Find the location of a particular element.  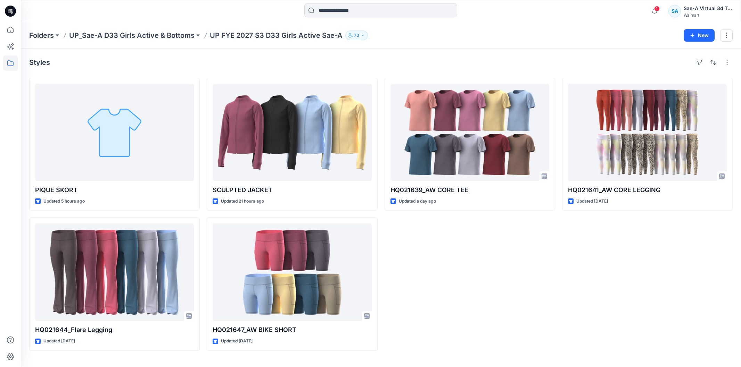

p: HQ021641_AW CORE LEGGING is located at coordinates (647, 190).